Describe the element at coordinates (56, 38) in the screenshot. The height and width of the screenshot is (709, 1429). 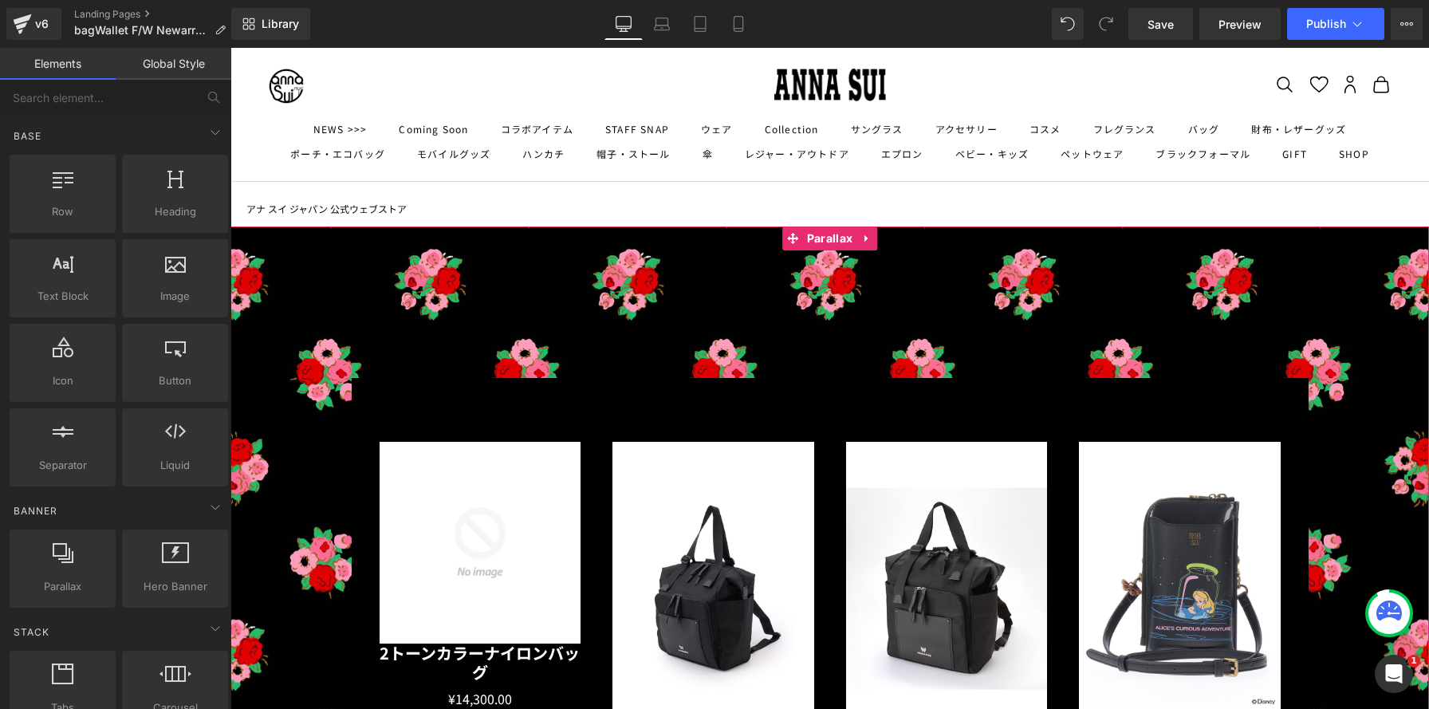
I see `img: ANNA SUI NYC` at that location.